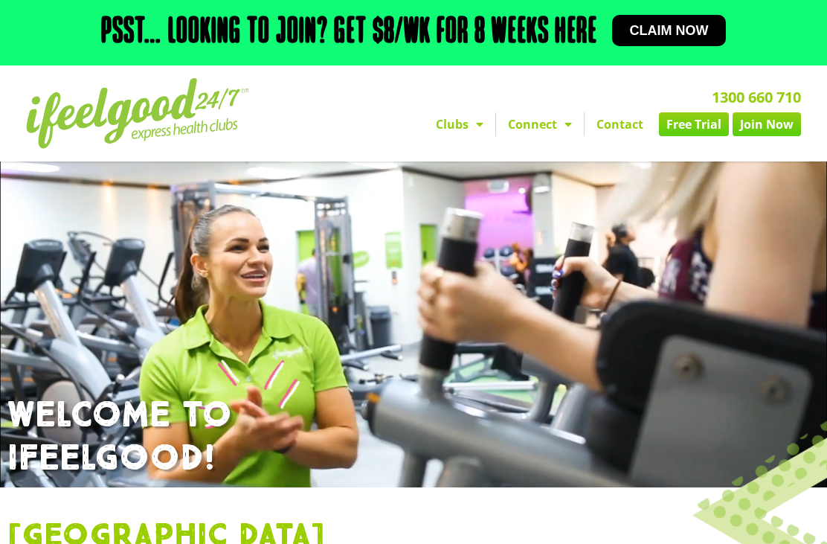 The height and width of the screenshot is (544, 827). Describe the element at coordinates (552, 124) in the screenshot. I see `nav: Menu` at that location.